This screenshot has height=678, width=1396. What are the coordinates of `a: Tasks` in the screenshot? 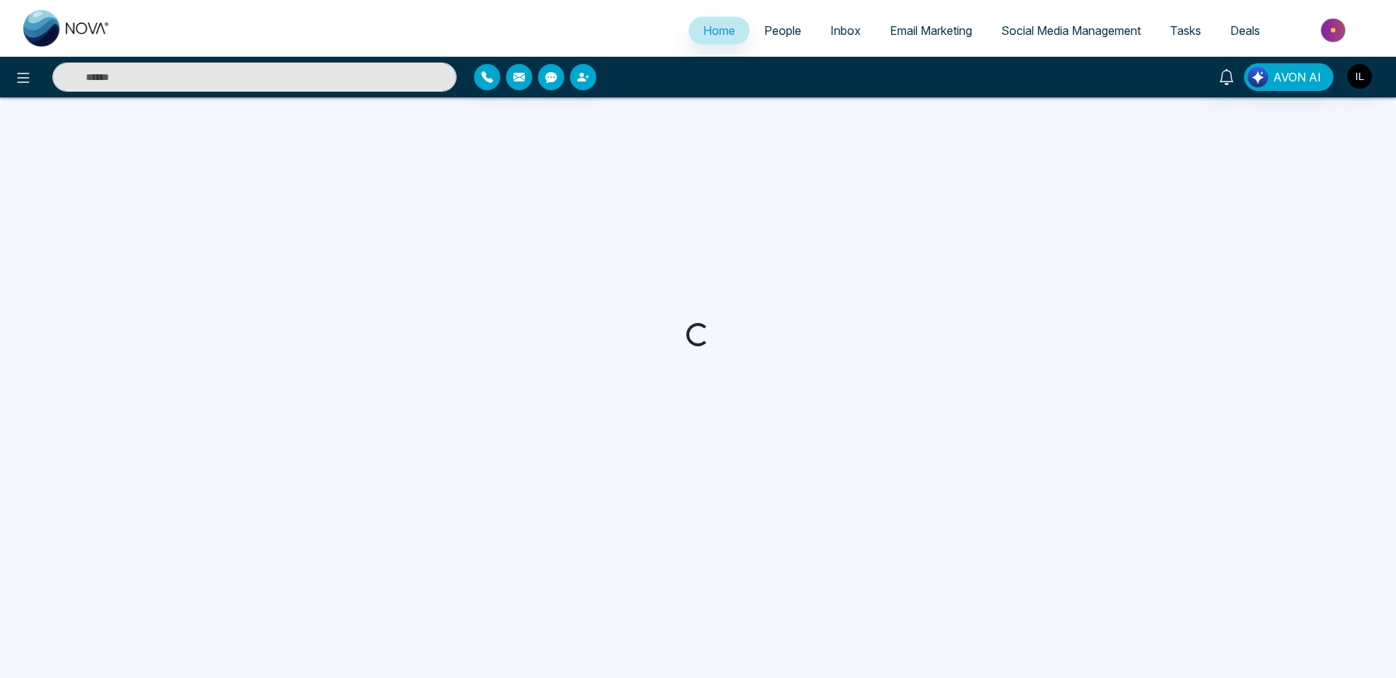 It's located at (1185, 31).